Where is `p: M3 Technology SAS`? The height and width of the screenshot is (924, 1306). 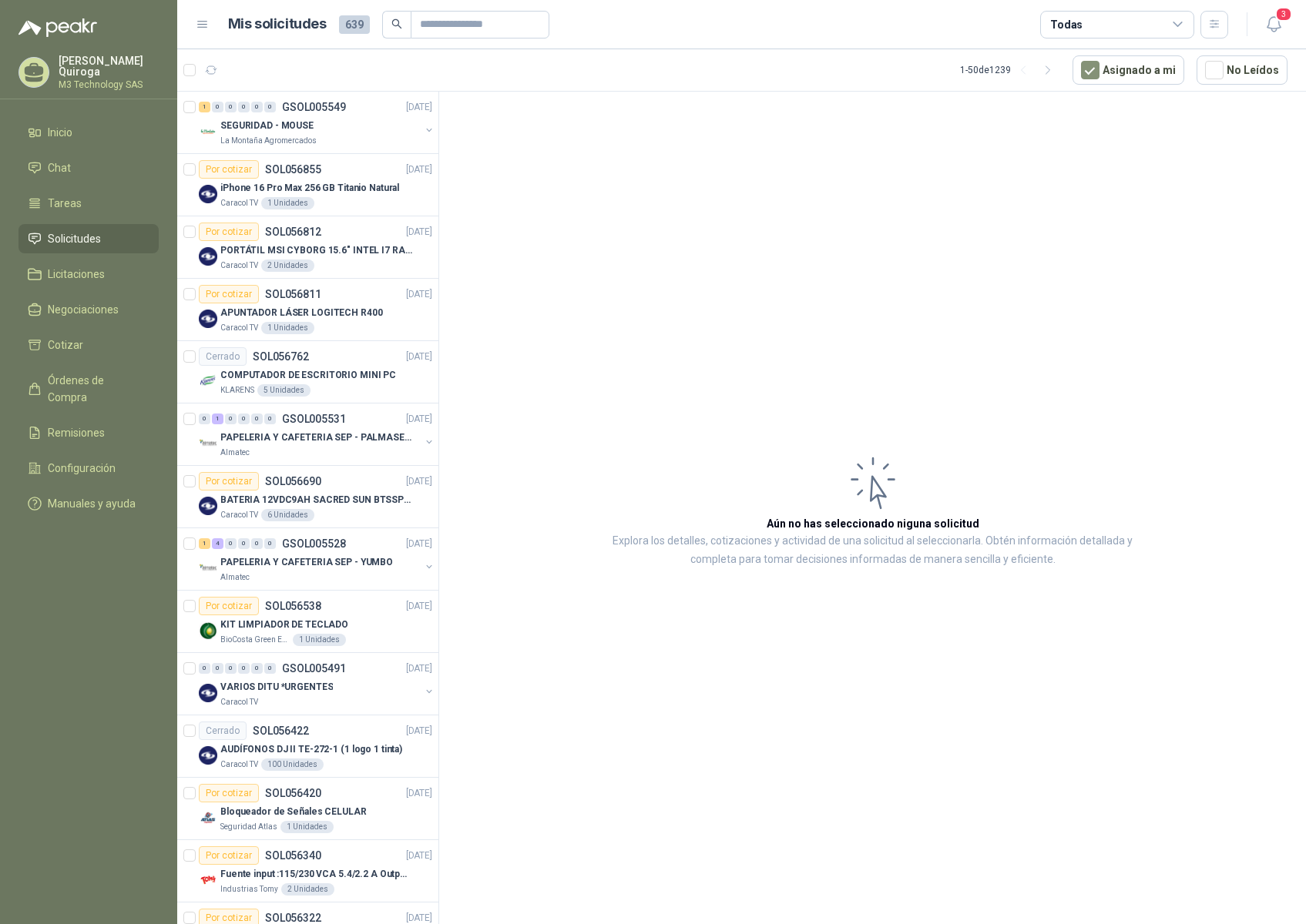 p: M3 Technology SAS is located at coordinates (109, 85).